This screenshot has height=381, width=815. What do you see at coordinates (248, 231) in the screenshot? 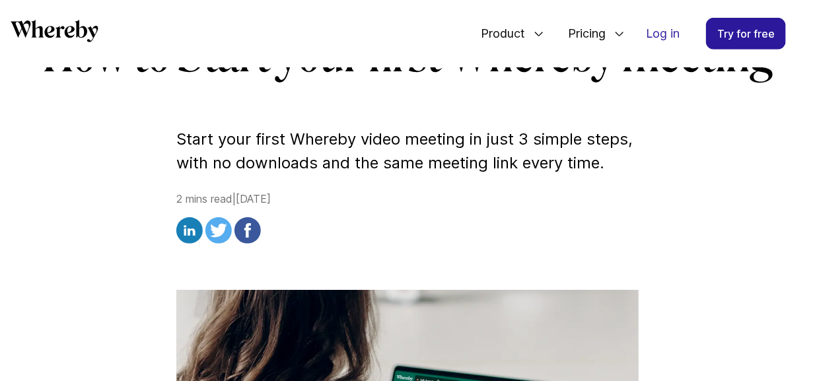
I see `img: facebook` at bounding box center [248, 231].